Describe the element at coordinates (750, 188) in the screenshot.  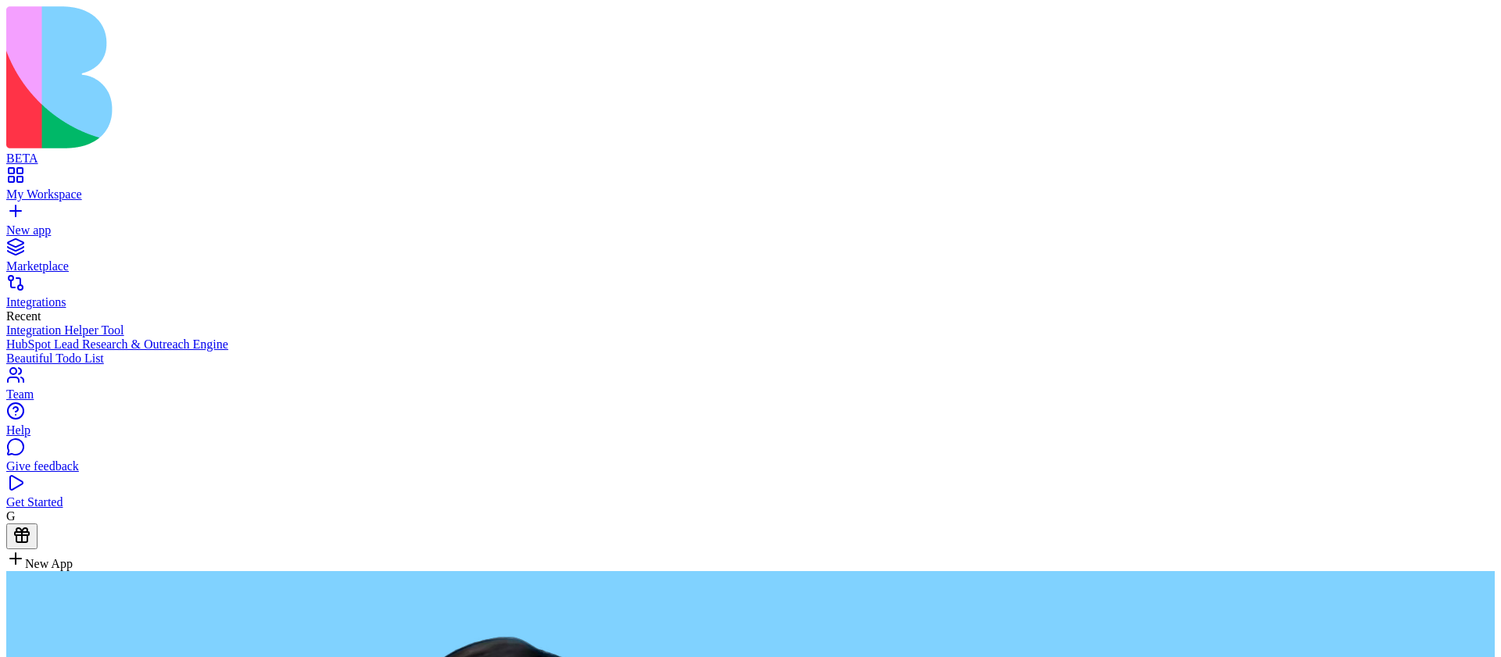
I see `a: My Workspace` at that location.